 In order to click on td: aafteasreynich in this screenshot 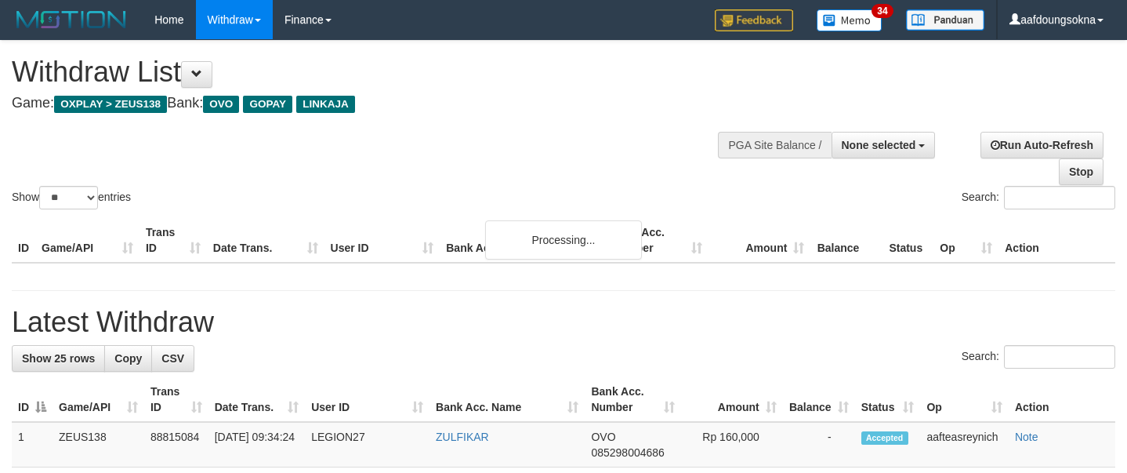, I will do `click(964, 445)`.